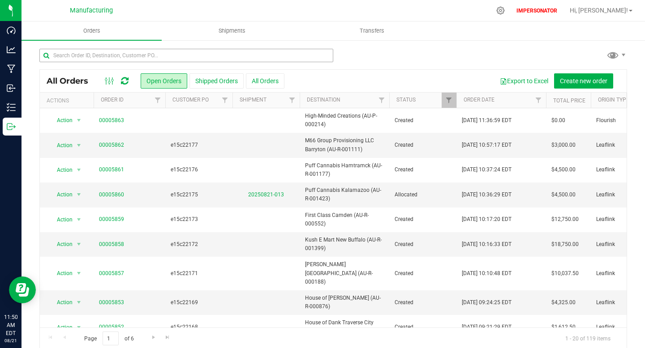  What do you see at coordinates (199, 244) in the screenshot?
I see `span: e15c22172` at bounding box center [199, 244].